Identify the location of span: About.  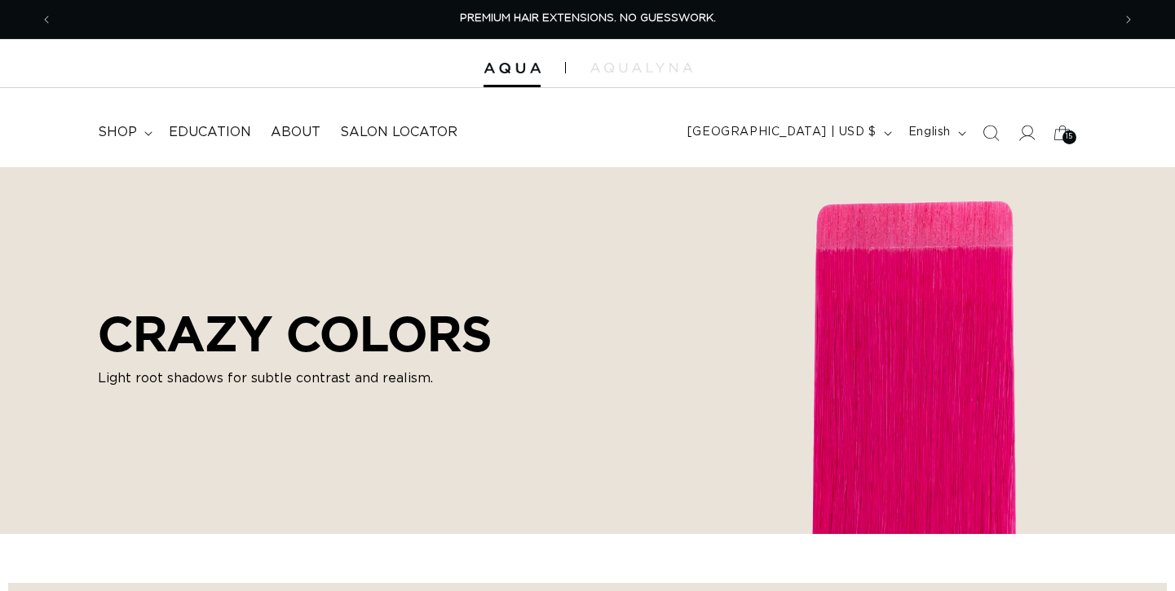
(295, 132).